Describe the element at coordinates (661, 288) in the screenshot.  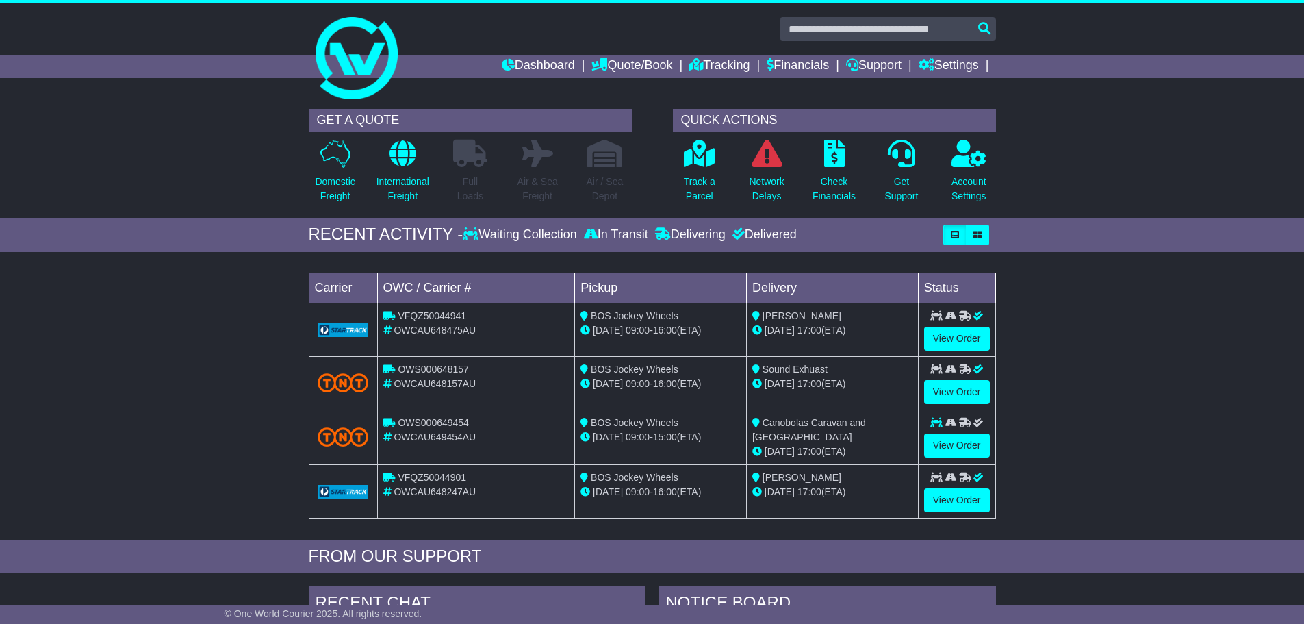
I see `td: Pickup` at that location.